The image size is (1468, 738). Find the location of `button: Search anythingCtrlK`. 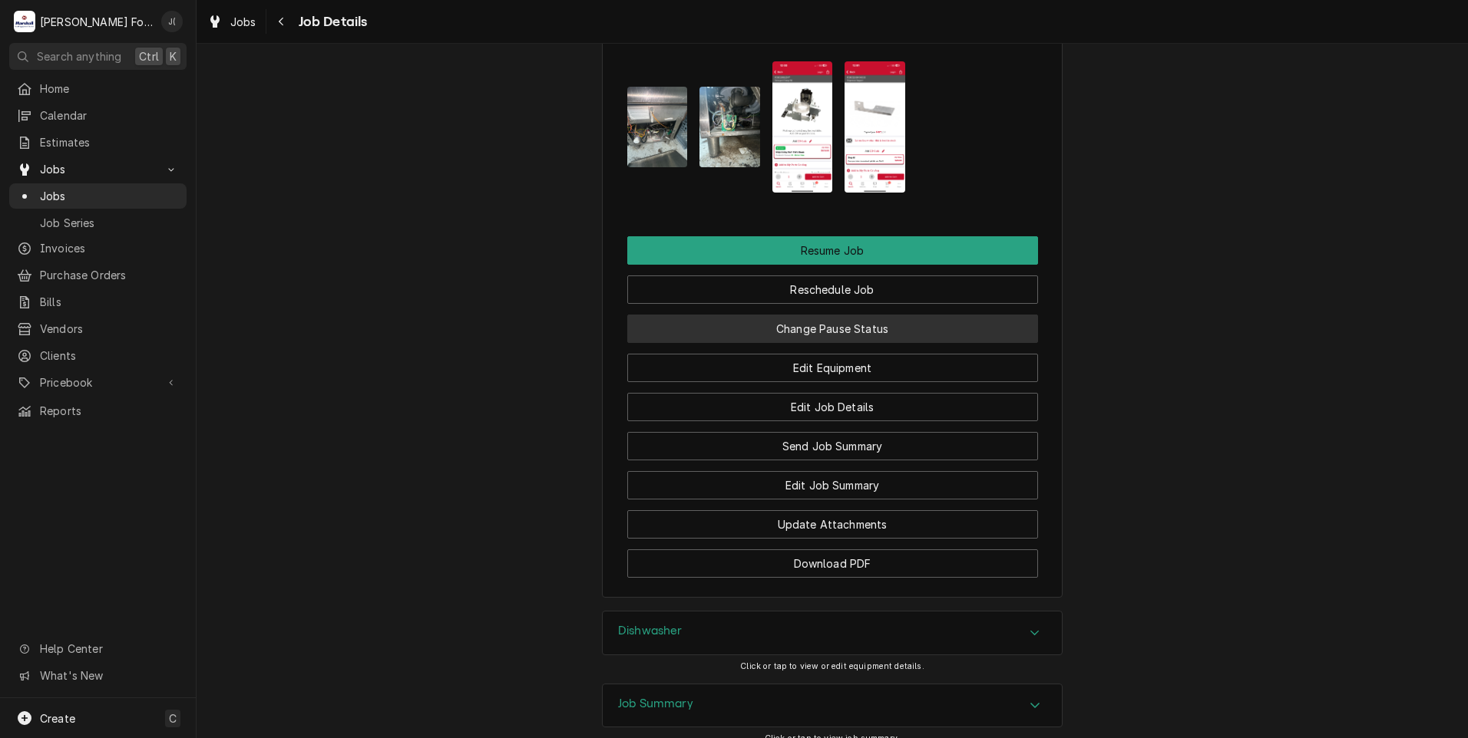

button: Search anythingCtrlK is located at coordinates (97, 56).